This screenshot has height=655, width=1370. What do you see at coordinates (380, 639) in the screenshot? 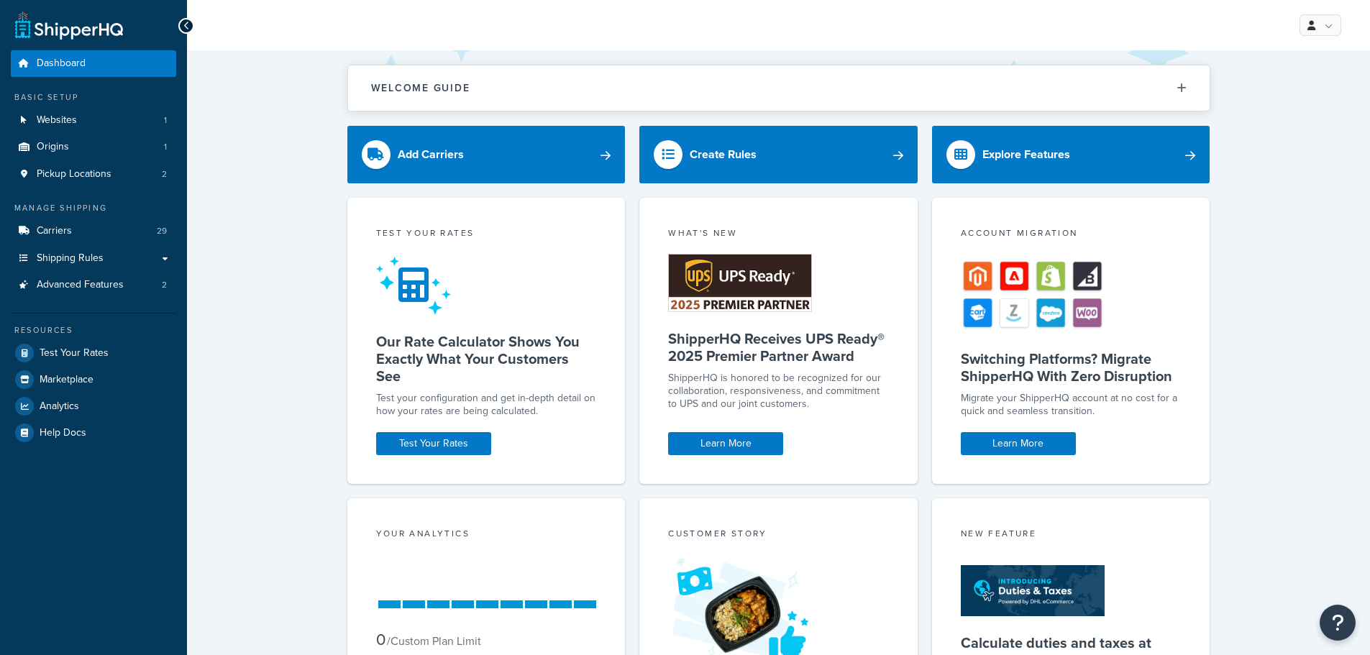
I see `span: 0` at bounding box center [380, 639].